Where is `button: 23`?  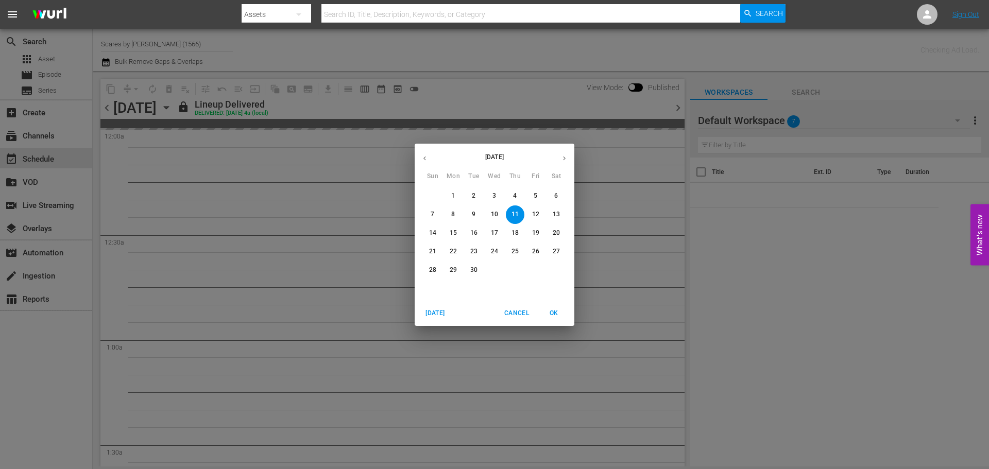
button: 23 is located at coordinates (474, 252).